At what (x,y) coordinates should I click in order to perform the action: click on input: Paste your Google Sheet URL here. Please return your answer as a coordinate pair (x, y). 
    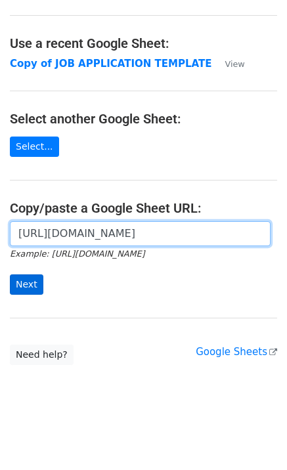
    Looking at the image, I should click on (140, 234).